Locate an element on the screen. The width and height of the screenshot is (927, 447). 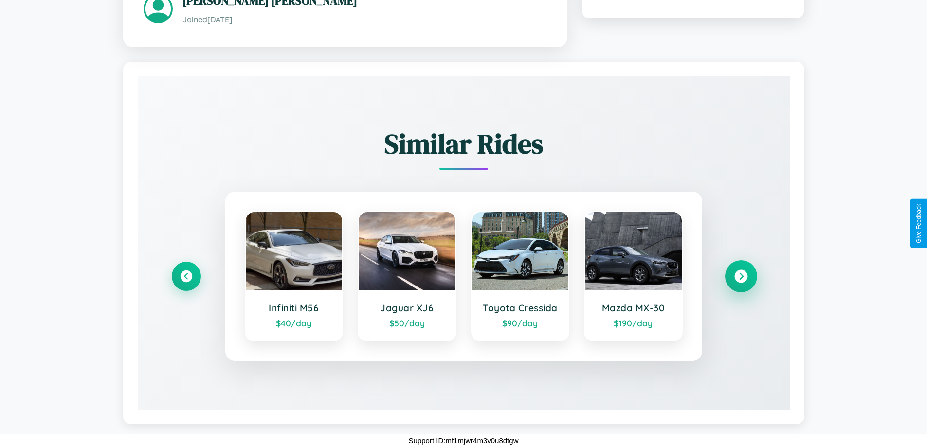
div: $ 40 /day is located at coordinates (294, 323).